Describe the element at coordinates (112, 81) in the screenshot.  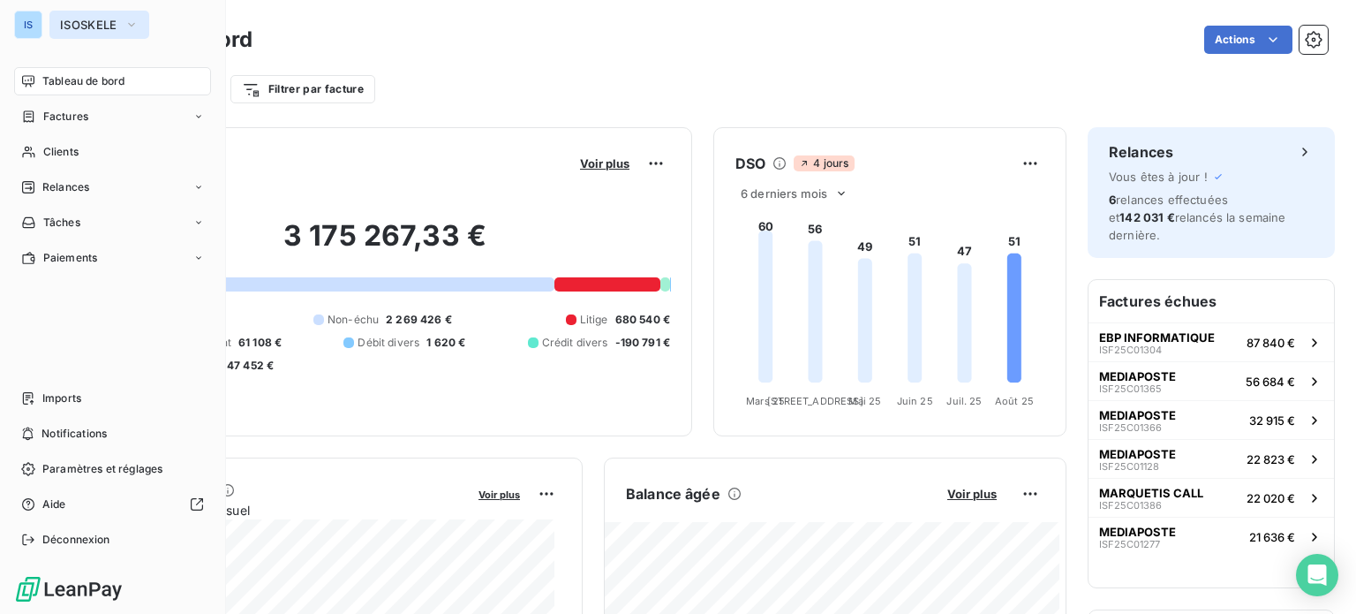
I see `a: Tableau de bord` at that location.